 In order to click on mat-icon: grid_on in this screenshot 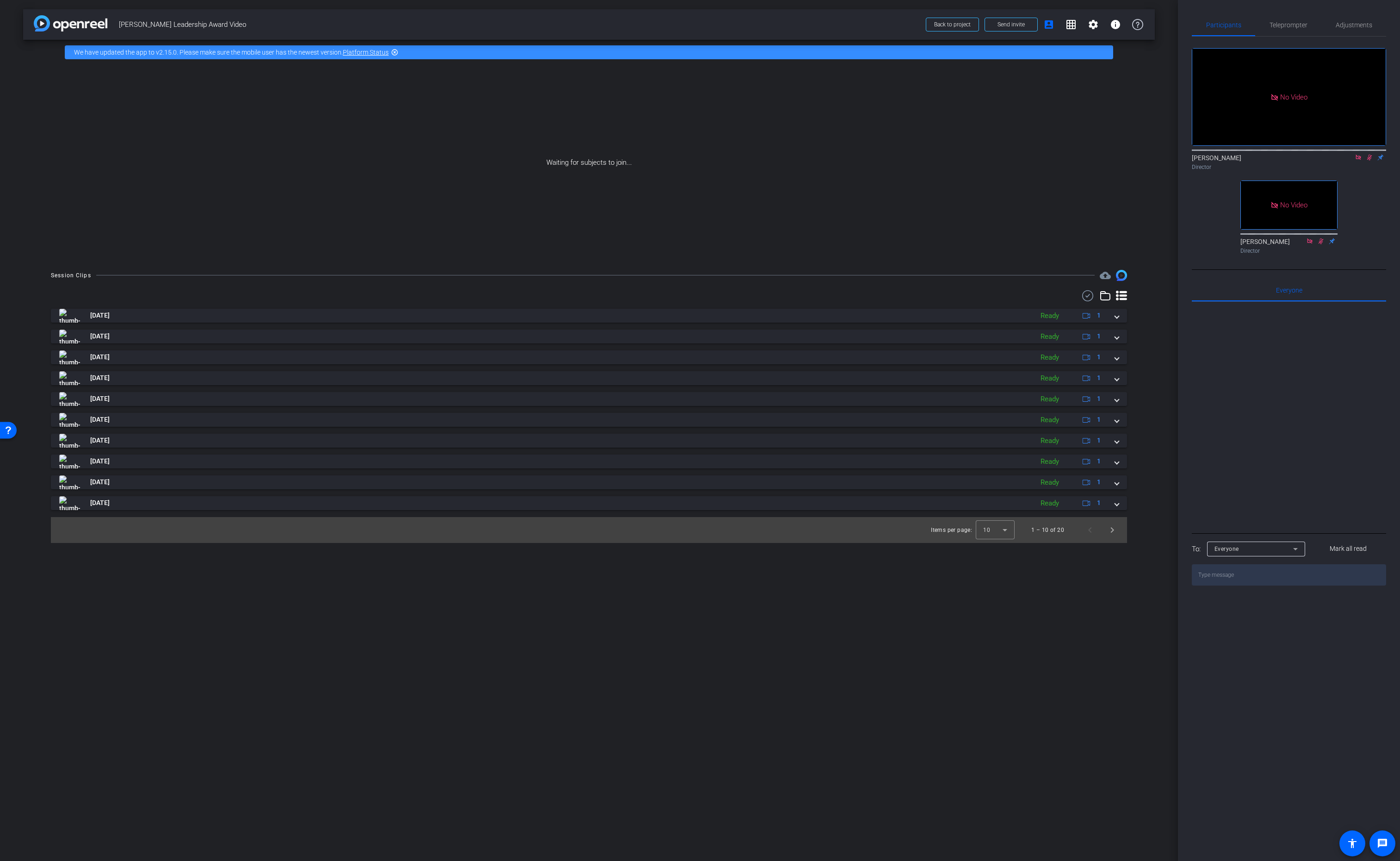, I will do `click(1072, 25)`.